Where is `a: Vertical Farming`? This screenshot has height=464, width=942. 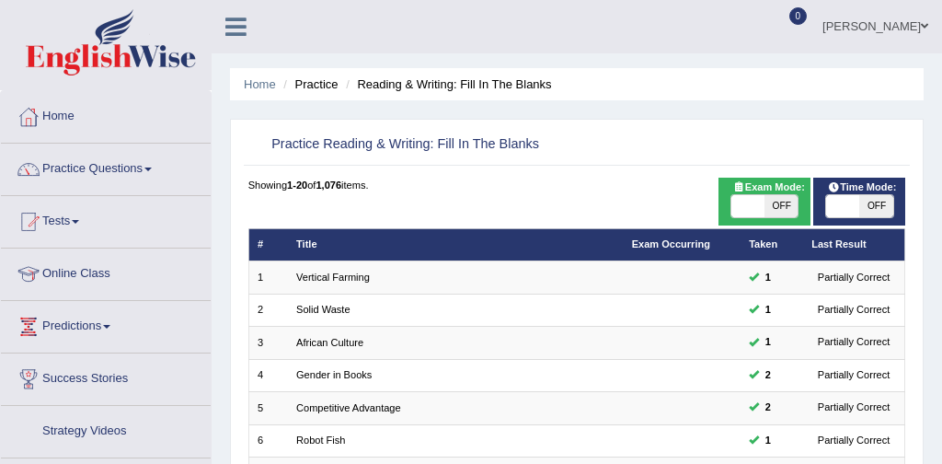
a: Vertical Farming is located at coordinates (333, 277).